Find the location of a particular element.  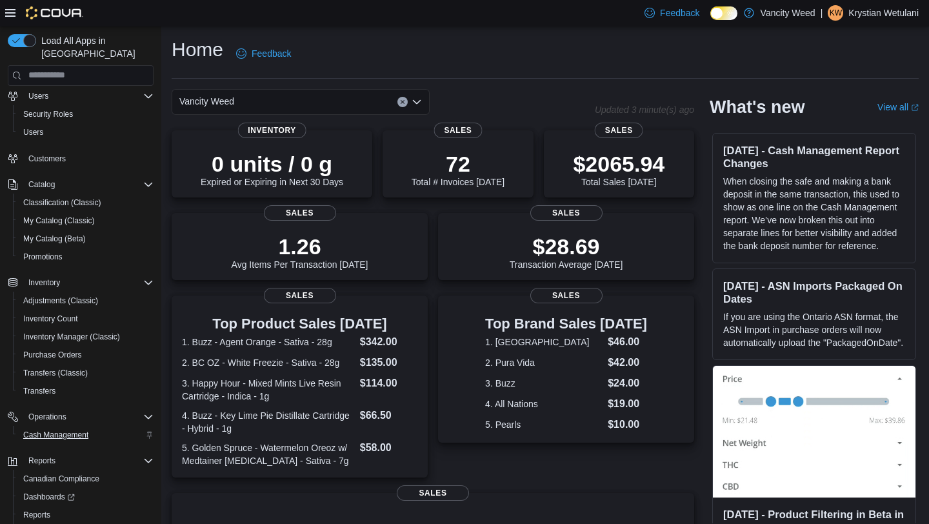

span: Transfers (Classic) is located at coordinates (86, 373).